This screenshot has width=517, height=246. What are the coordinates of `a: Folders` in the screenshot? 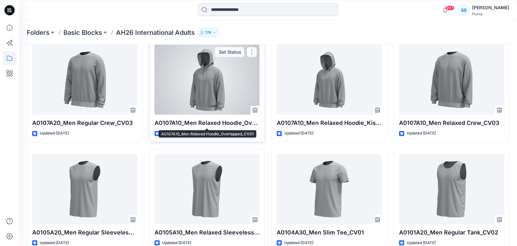 It's located at (38, 33).